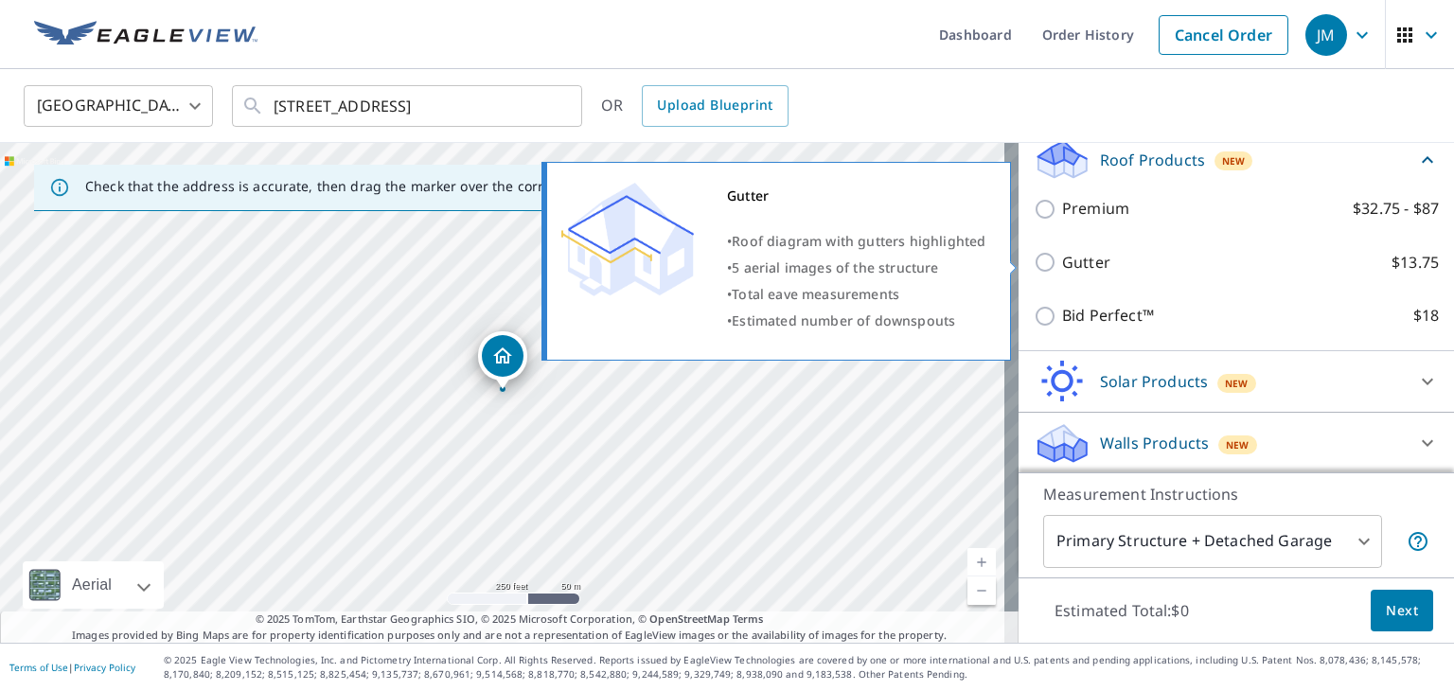 Image resolution: width=1454 pixels, height=691 pixels. What do you see at coordinates (1402, 611) in the screenshot?
I see `span: Next` at bounding box center [1402, 611].